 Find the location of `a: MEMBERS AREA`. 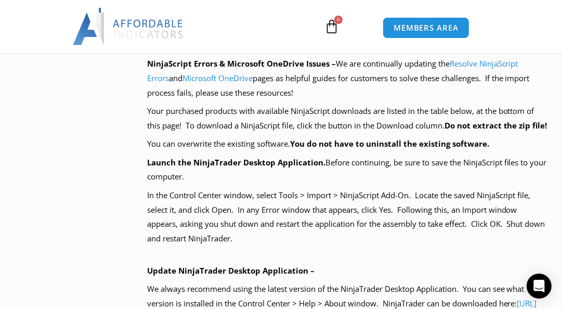

a: MEMBERS AREA is located at coordinates (426, 28).